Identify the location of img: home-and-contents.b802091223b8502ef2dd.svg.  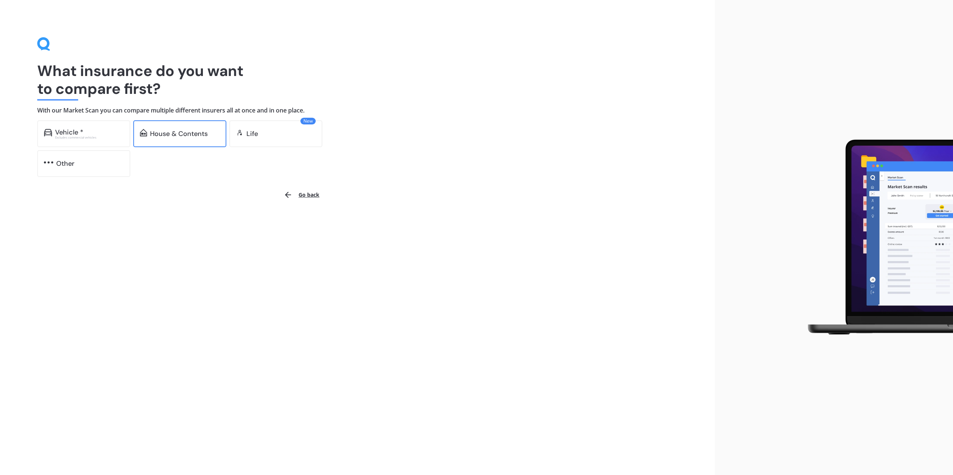
(143, 133).